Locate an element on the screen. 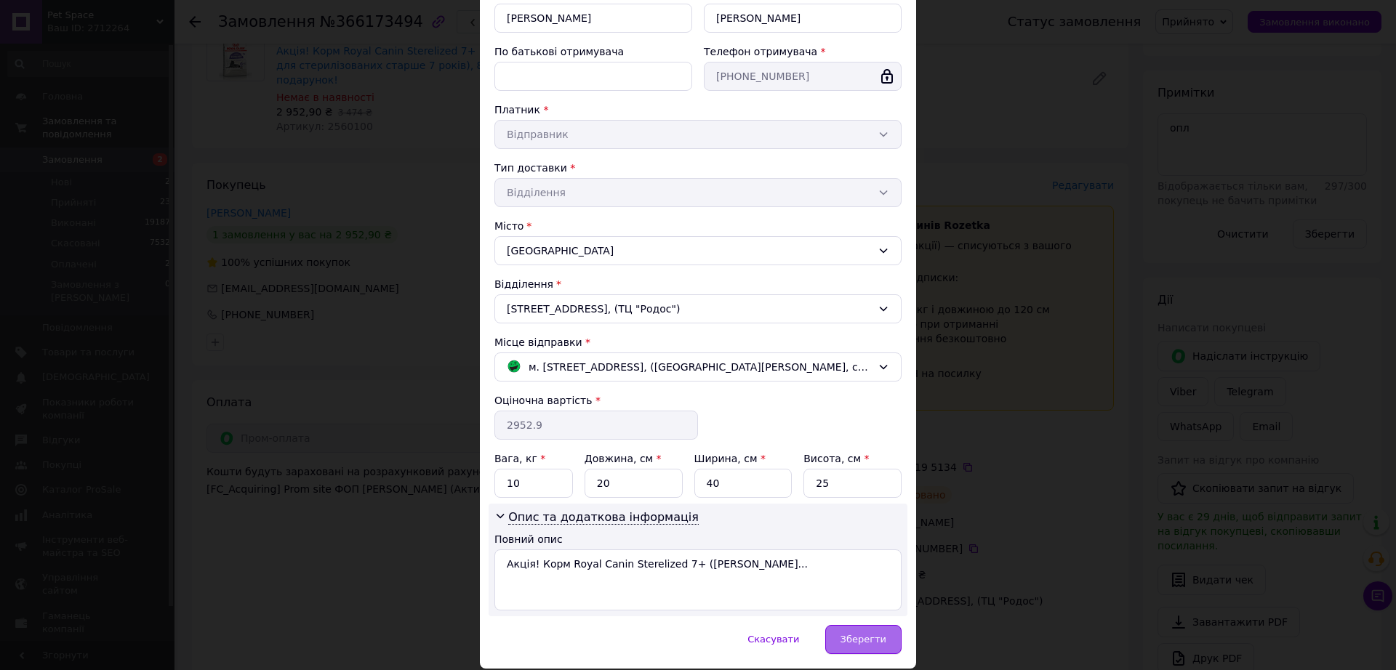 Image resolution: width=1396 pixels, height=670 pixels. label: Висота, см is located at coordinates (836, 459).